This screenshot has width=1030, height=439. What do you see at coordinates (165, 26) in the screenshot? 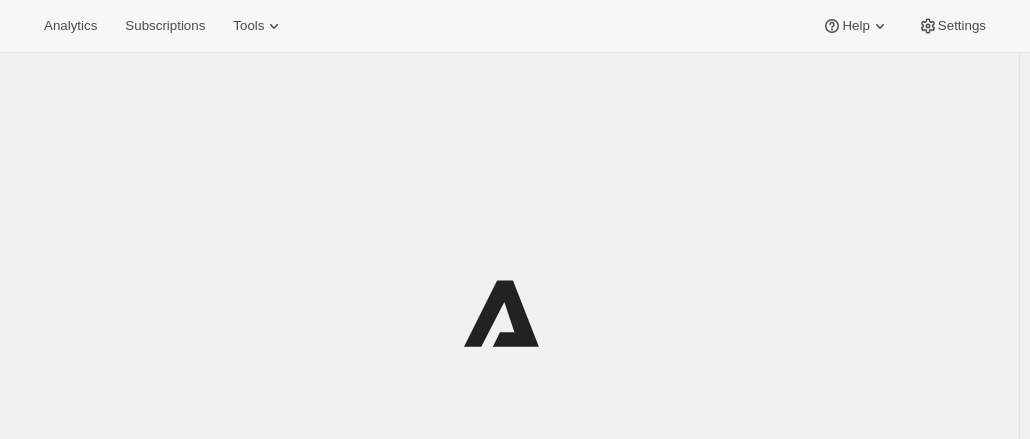
I see `span: Subscriptions` at bounding box center [165, 26].